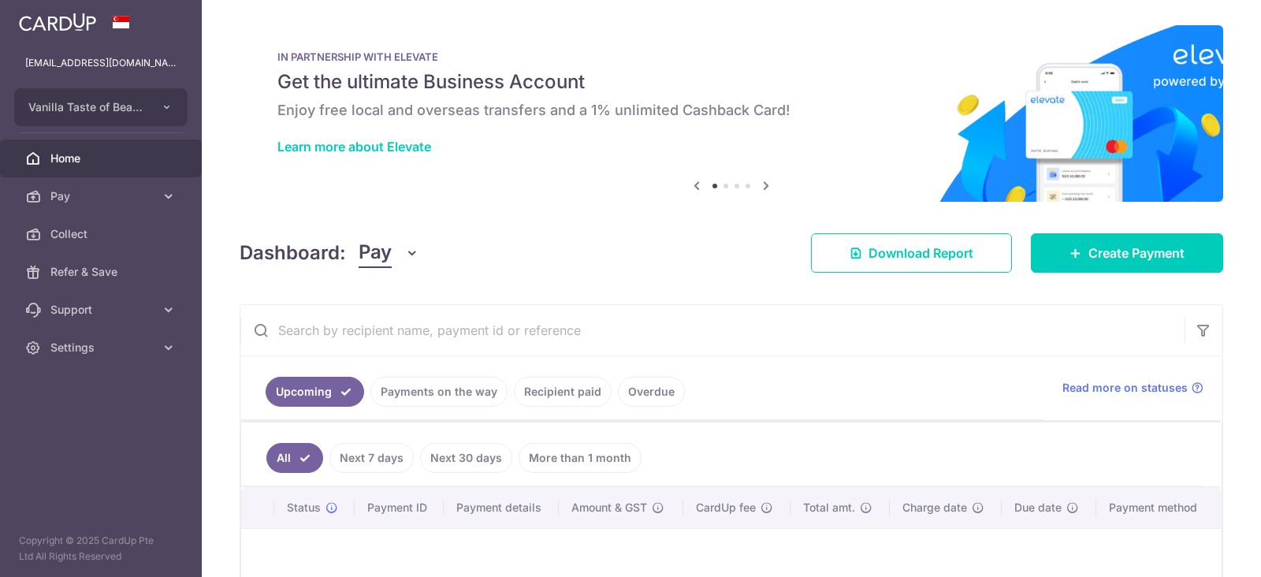 The image size is (1261, 577). I want to click on h5: Get the ultimate Business Account, so click(731, 82).